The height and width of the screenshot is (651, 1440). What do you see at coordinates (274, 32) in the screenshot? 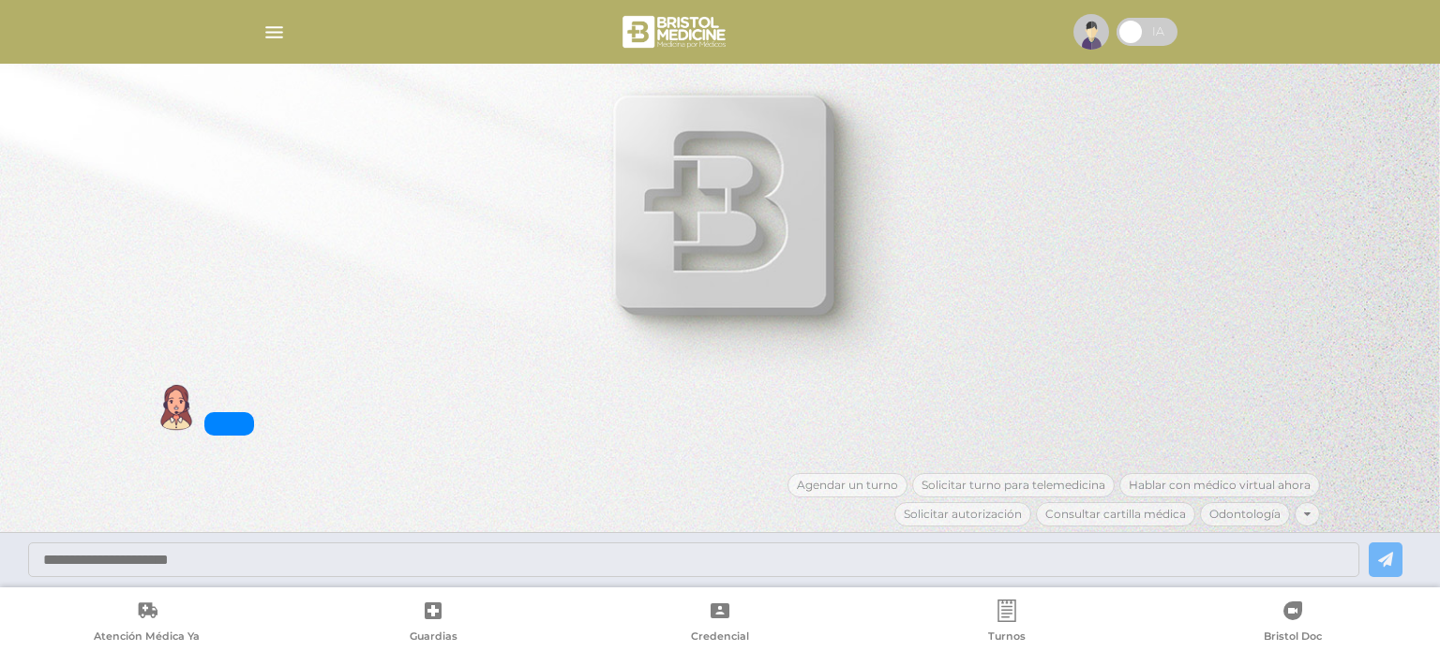
I see `img: Cober_menu-lines-white.svg` at bounding box center [274, 32].